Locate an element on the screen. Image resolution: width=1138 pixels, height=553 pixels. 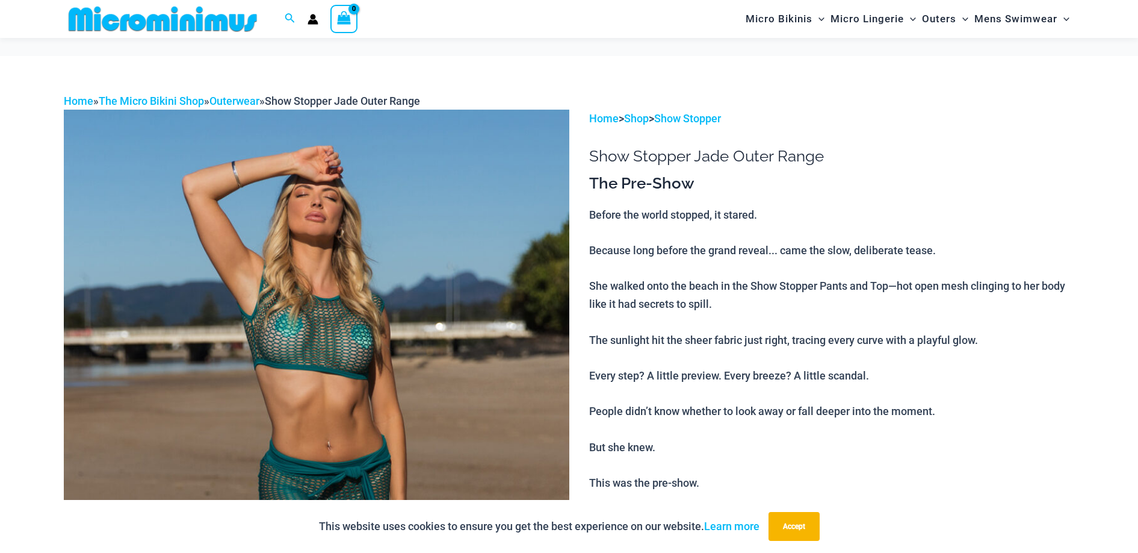
a: Learn more is located at coordinates (732, 525).